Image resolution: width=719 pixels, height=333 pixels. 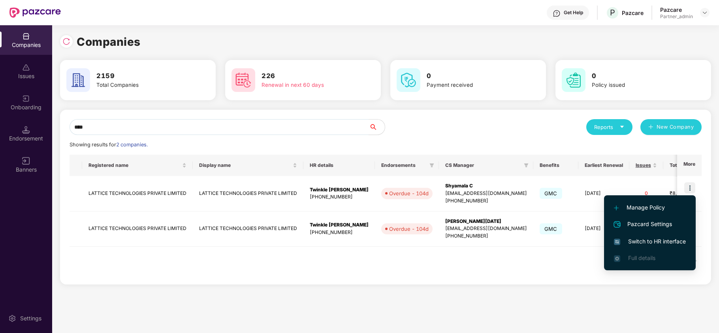 I want to click on span: Endorsements, so click(x=404, y=165).